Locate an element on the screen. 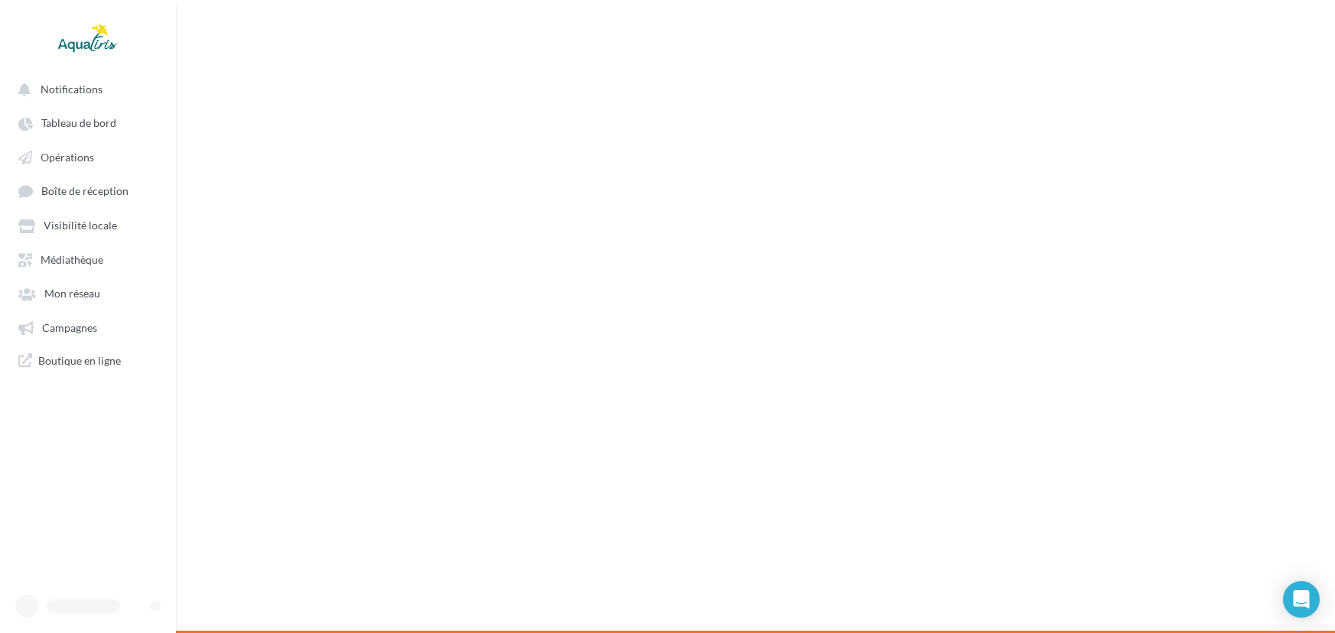  a: Boîte de réception is located at coordinates (88, 190).